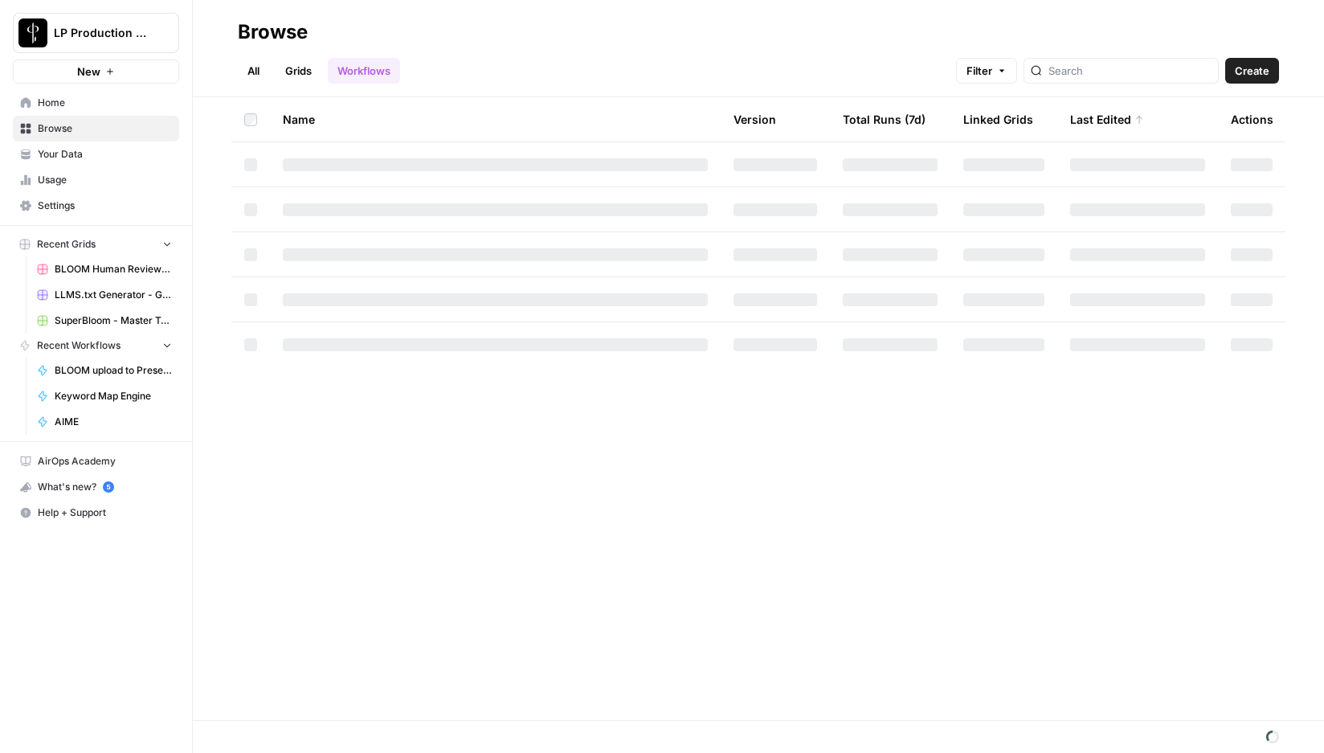  What do you see at coordinates (96, 180) in the screenshot?
I see `a: Usage` at bounding box center [96, 180].